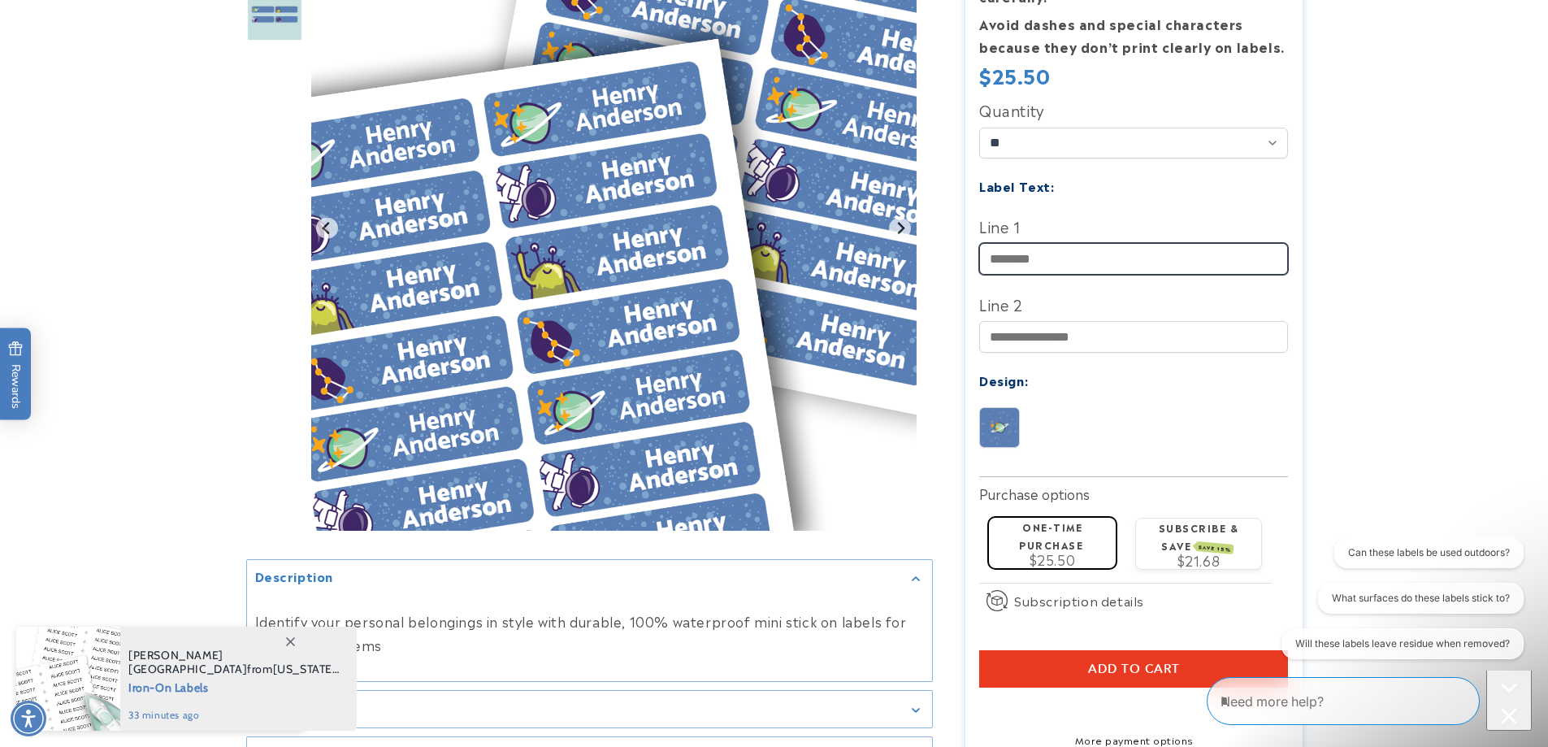 This screenshot has height=747, width=1548. Describe the element at coordinates (1199, 536) in the screenshot. I see `label: Subscribe & save` at that location.